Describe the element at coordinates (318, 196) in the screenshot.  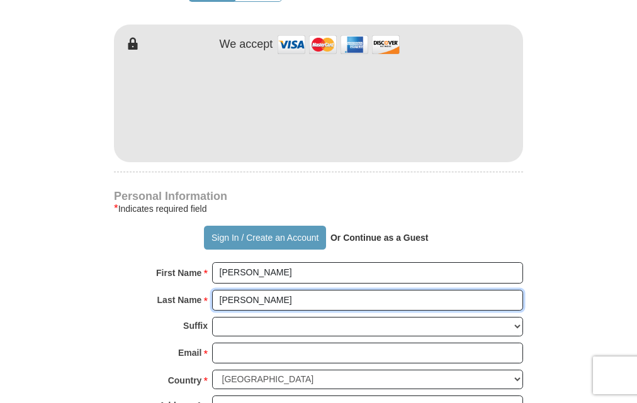
I see `h4: Personal Information` at that location.